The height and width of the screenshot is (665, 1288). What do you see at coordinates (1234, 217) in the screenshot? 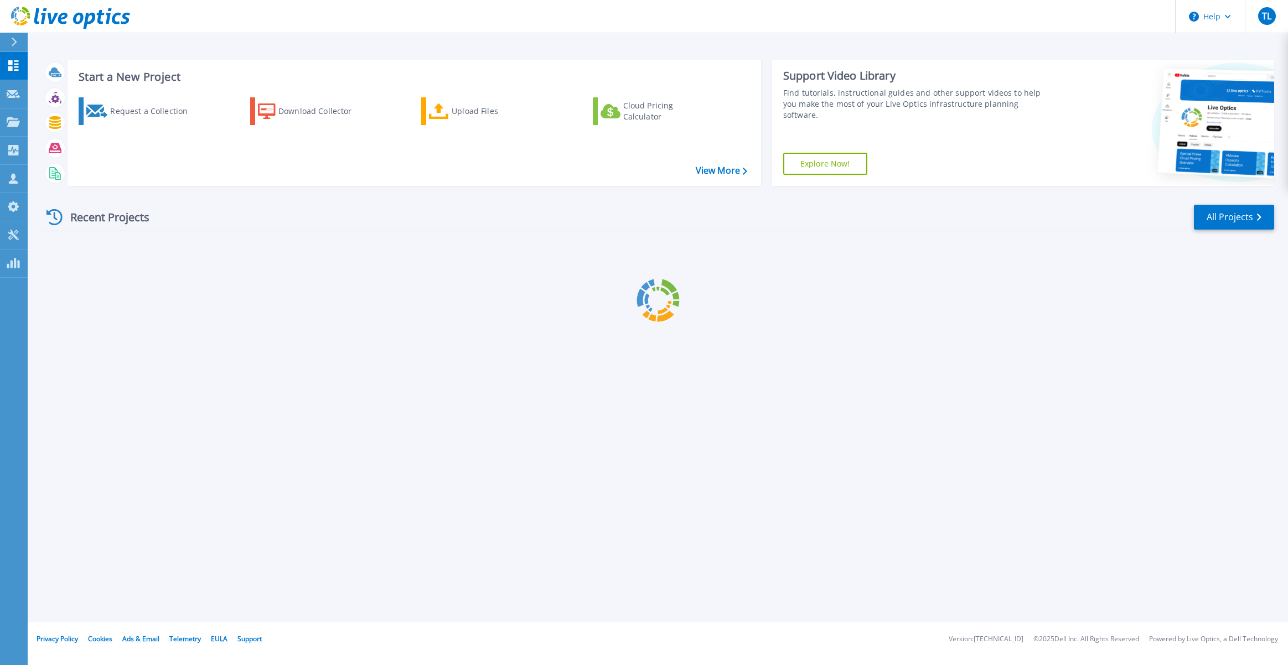
I see `a: All Projects` at bounding box center [1234, 217].